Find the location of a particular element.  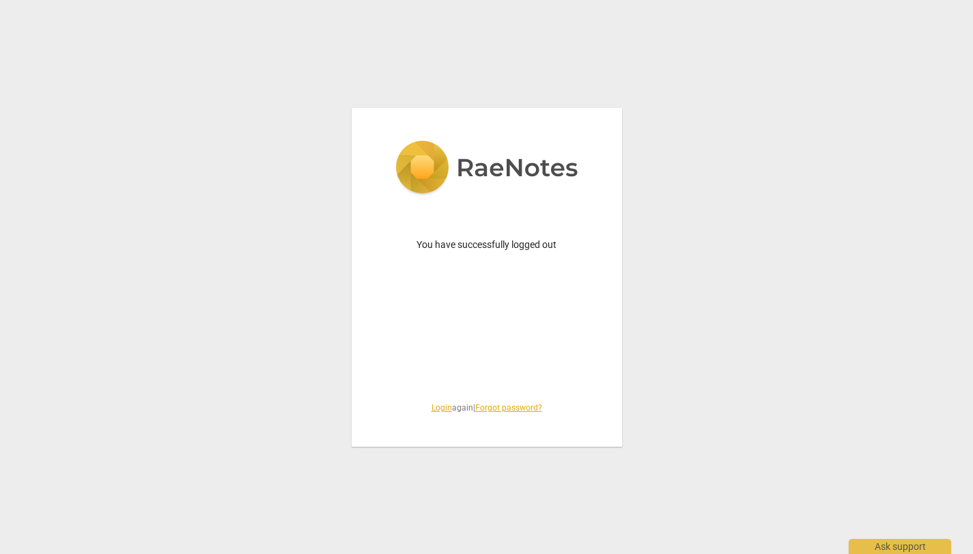

span: again | is located at coordinates (487, 408).